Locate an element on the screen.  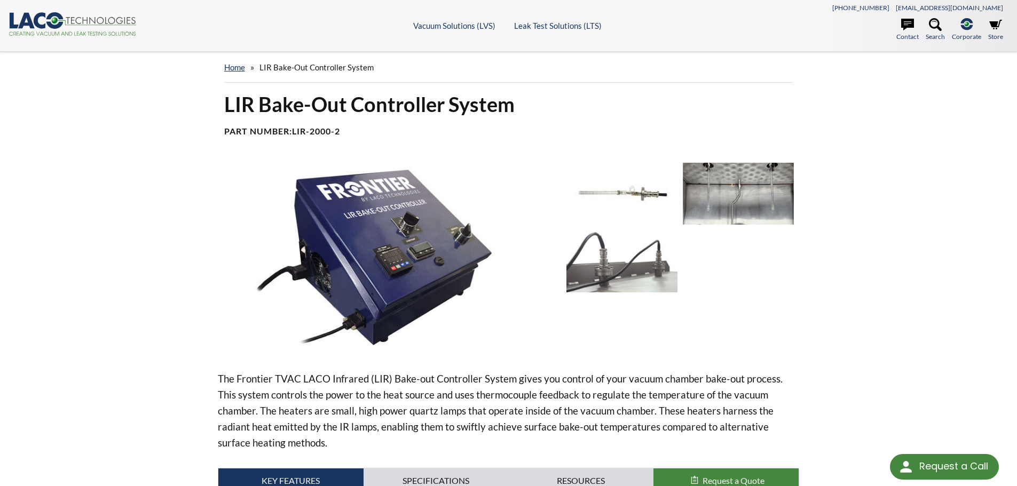
p: The Frontier TVAC LACO Infrared (LIR) Bake-out Controller System gives you control of your vacuum... is located at coordinates (509, 411).